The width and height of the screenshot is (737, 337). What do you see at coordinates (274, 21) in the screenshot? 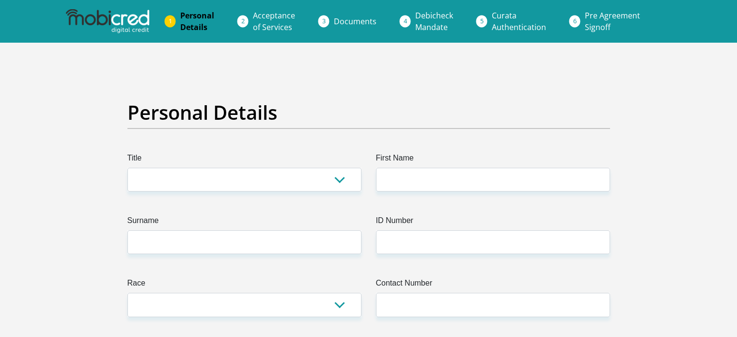
I see `a: Acceptanceof Services` at bounding box center [274, 21].